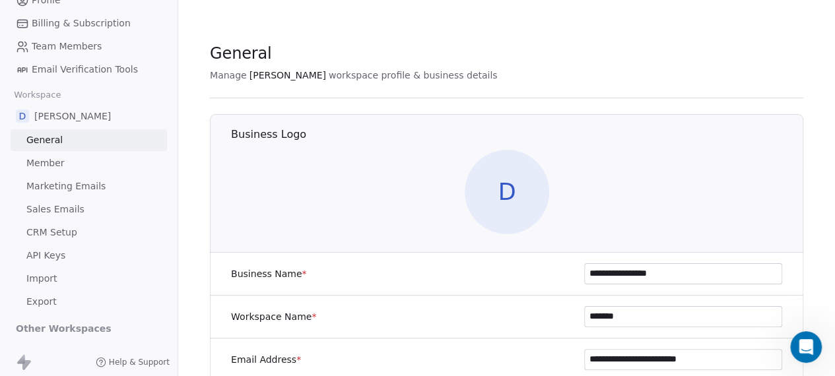 This screenshot has width=835, height=376. What do you see at coordinates (46, 255) in the screenshot?
I see `span: API Keys` at bounding box center [46, 255].